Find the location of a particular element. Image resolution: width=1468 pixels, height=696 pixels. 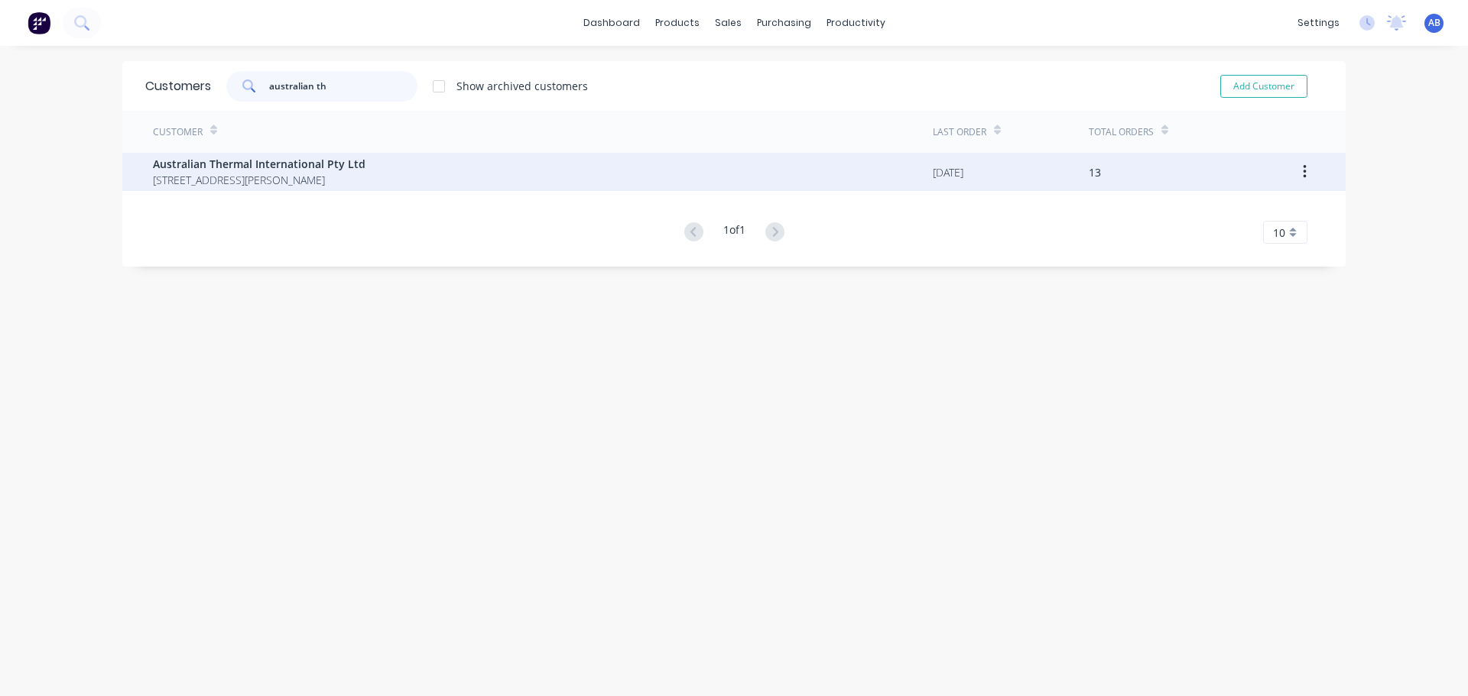

div: Show archived customers is located at coordinates (522, 86).